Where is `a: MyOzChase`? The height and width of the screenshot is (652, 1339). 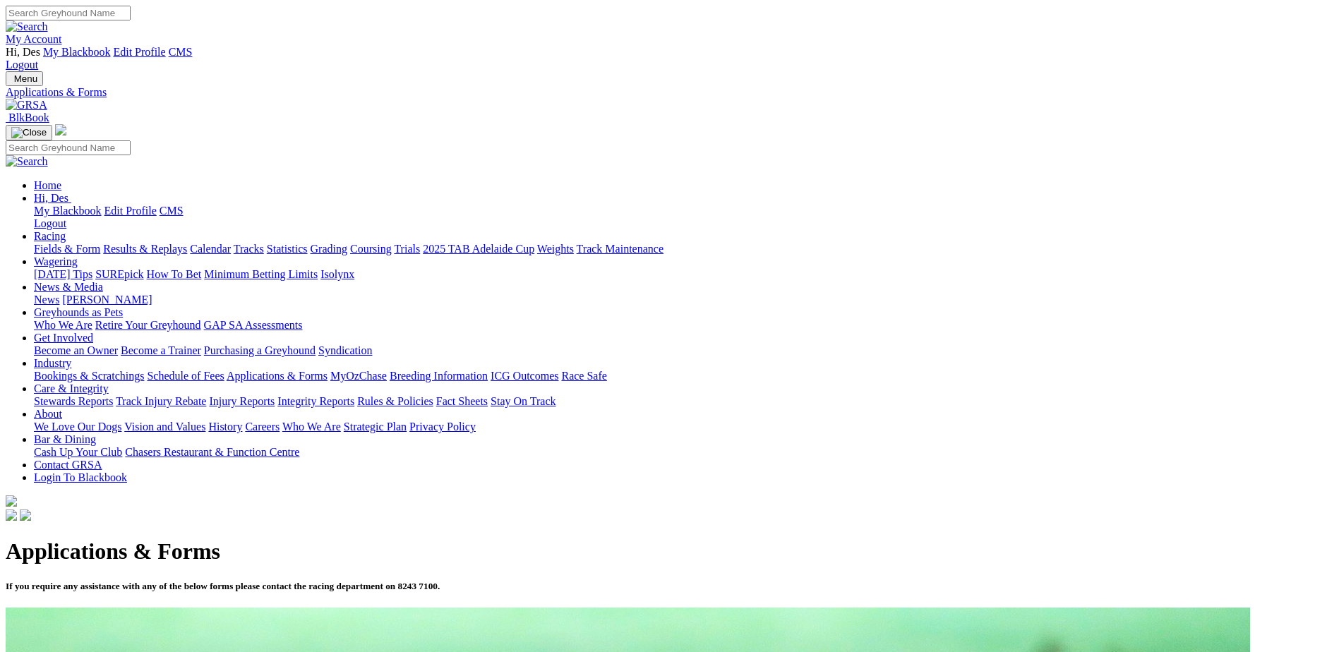
a: MyOzChase is located at coordinates (359, 376).